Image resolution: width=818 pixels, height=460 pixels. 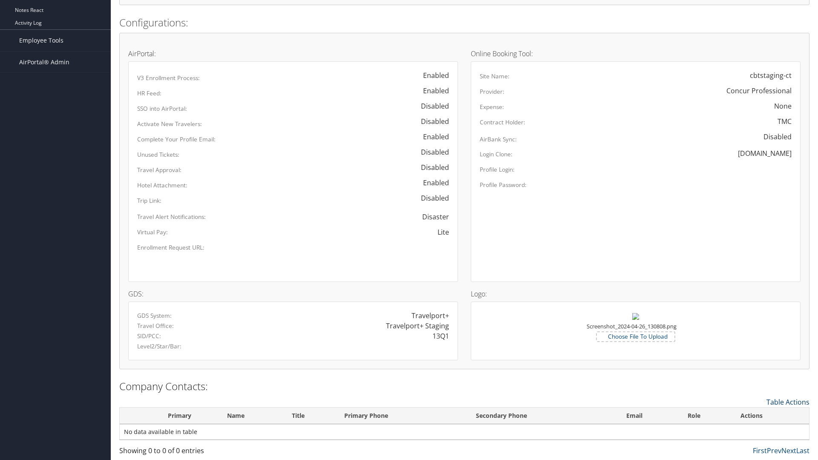 What do you see at coordinates (760, 451) in the screenshot?
I see `a: First` at bounding box center [760, 451].